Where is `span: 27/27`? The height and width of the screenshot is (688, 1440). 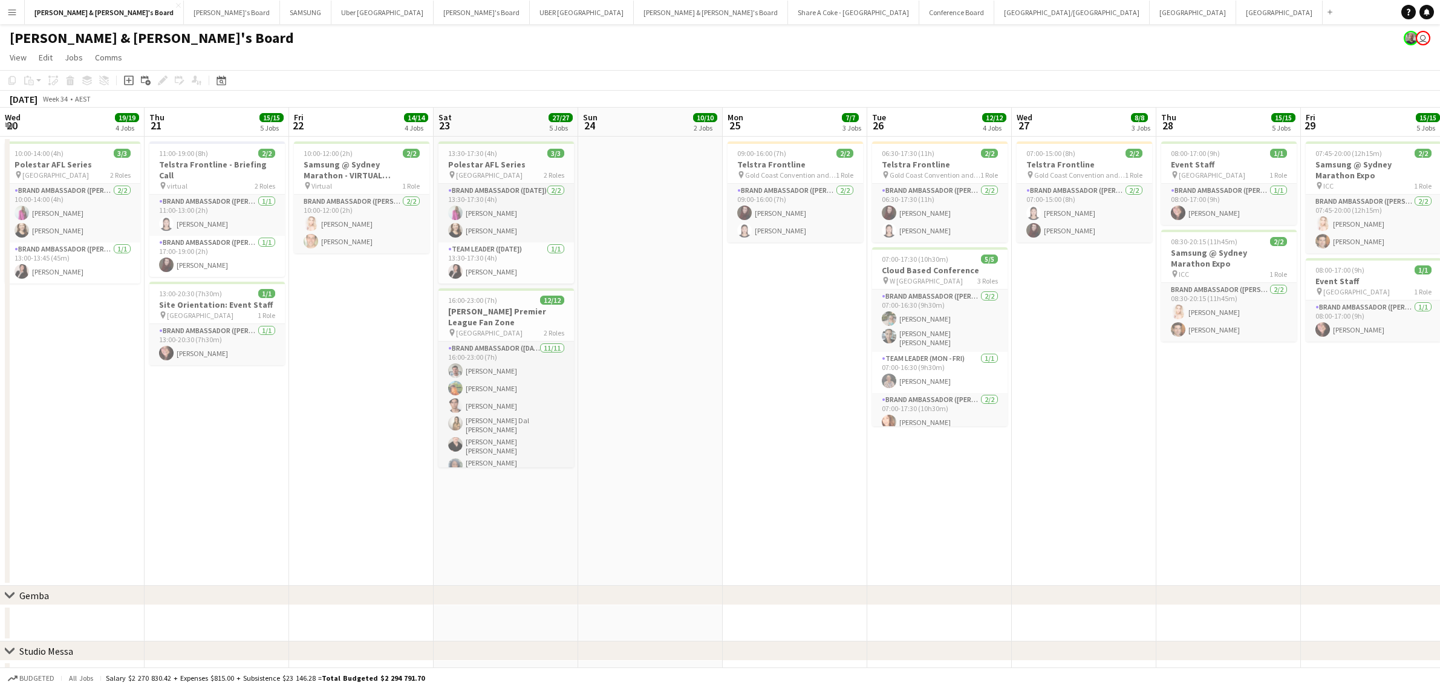 span: 27/27 is located at coordinates (561, 117).